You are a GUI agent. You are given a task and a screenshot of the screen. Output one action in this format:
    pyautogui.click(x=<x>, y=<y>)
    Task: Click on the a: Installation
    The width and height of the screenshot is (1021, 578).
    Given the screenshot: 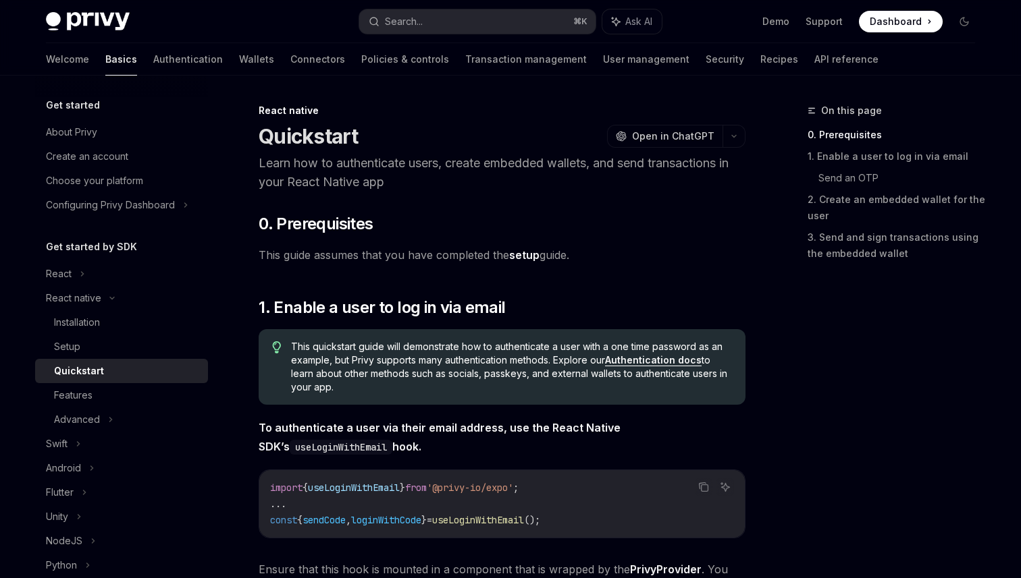 What is the action you would take?
    pyautogui.click(x=121, y=323)
    